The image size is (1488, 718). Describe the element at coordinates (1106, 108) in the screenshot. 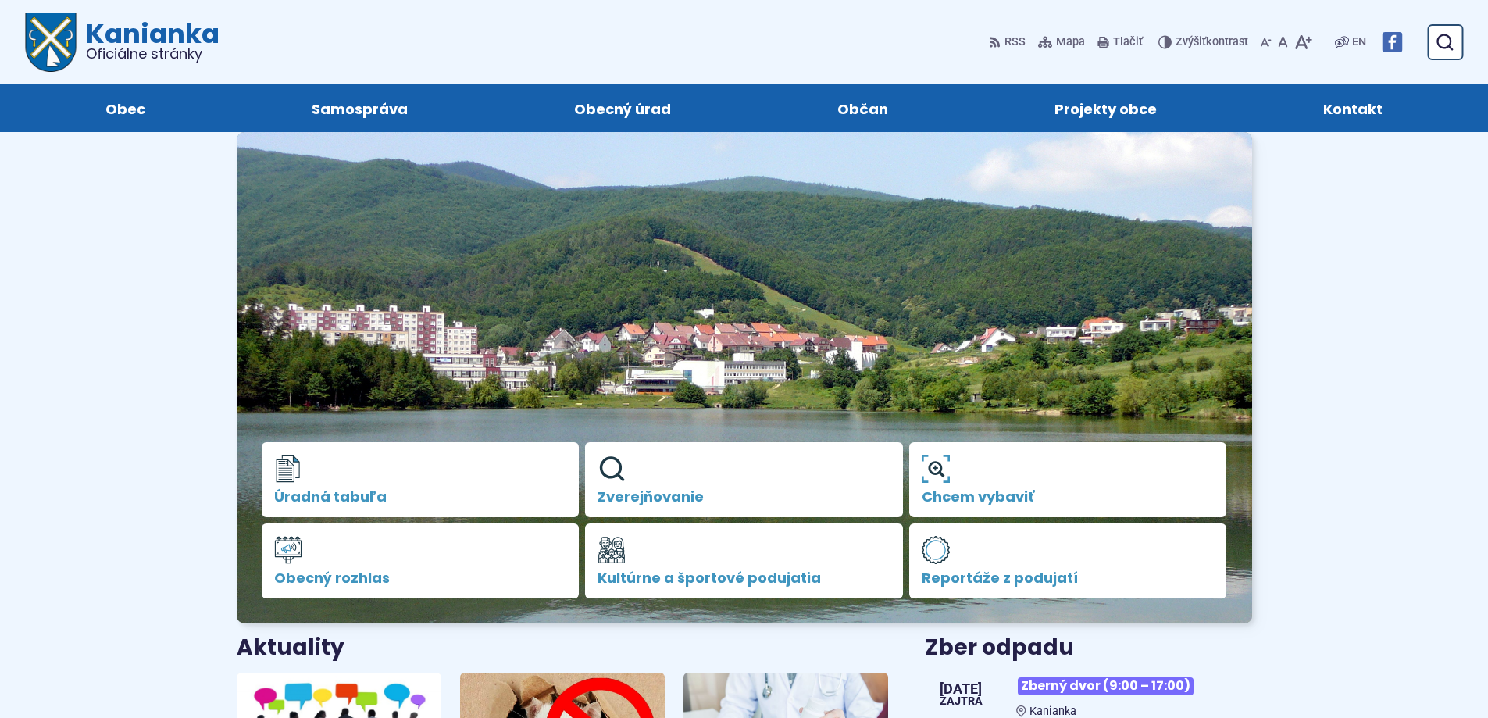

I see `span: Projekty obce` at that location.